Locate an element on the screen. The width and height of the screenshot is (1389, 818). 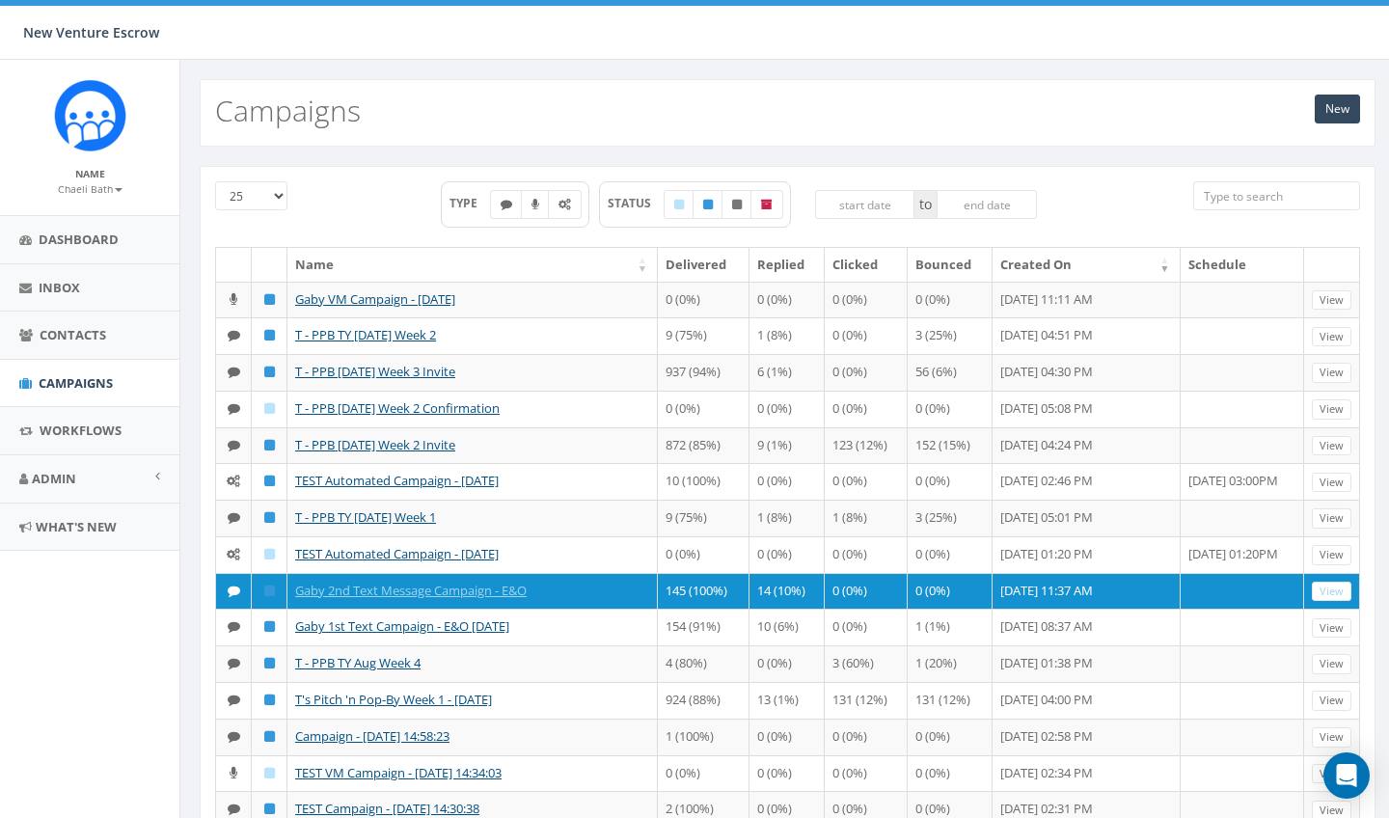
span: Dashboard is located at coordinates (78, 239).